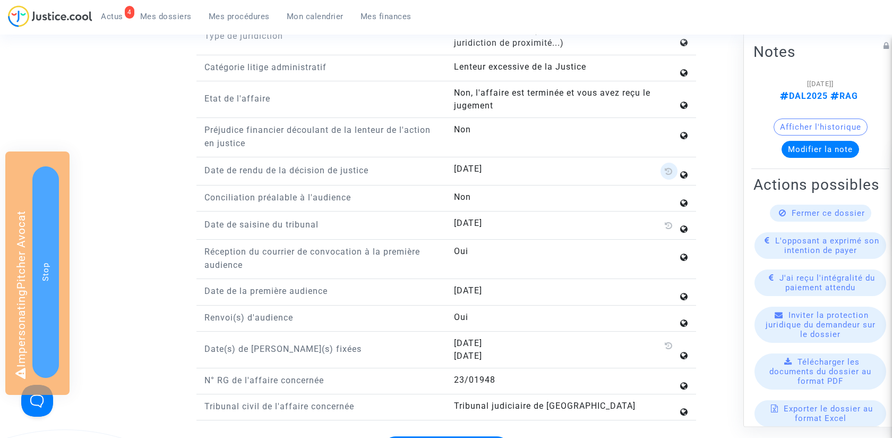 The height and width of the screenshot is (438, 892). What do you see at coordinates (321, 291) in the screenshot?
I see `p: Date de la première audience` at bounding box center [321, 291].